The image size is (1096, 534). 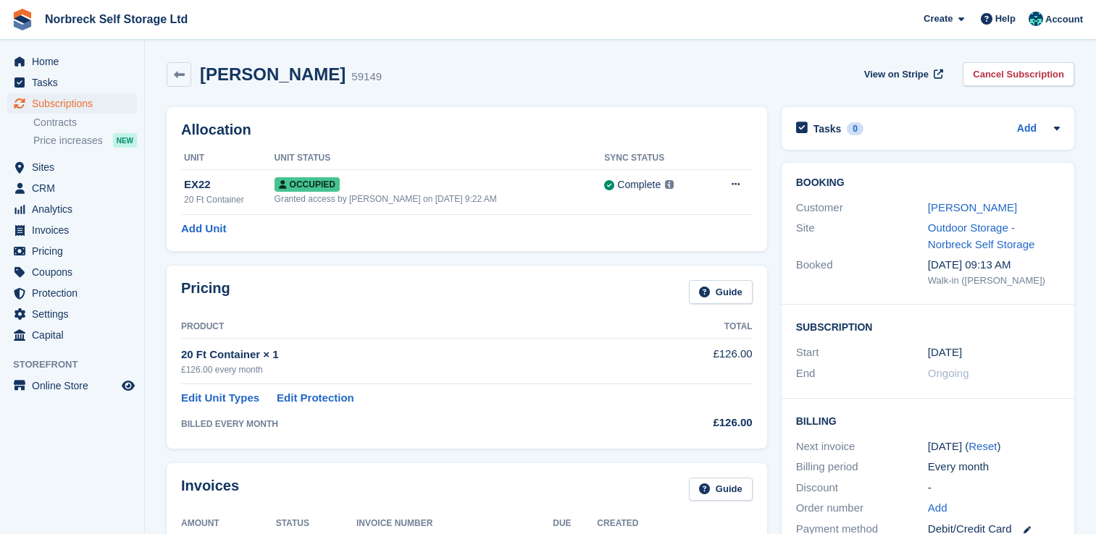 I want to click on div: 59149, so click(x=366, y=77).